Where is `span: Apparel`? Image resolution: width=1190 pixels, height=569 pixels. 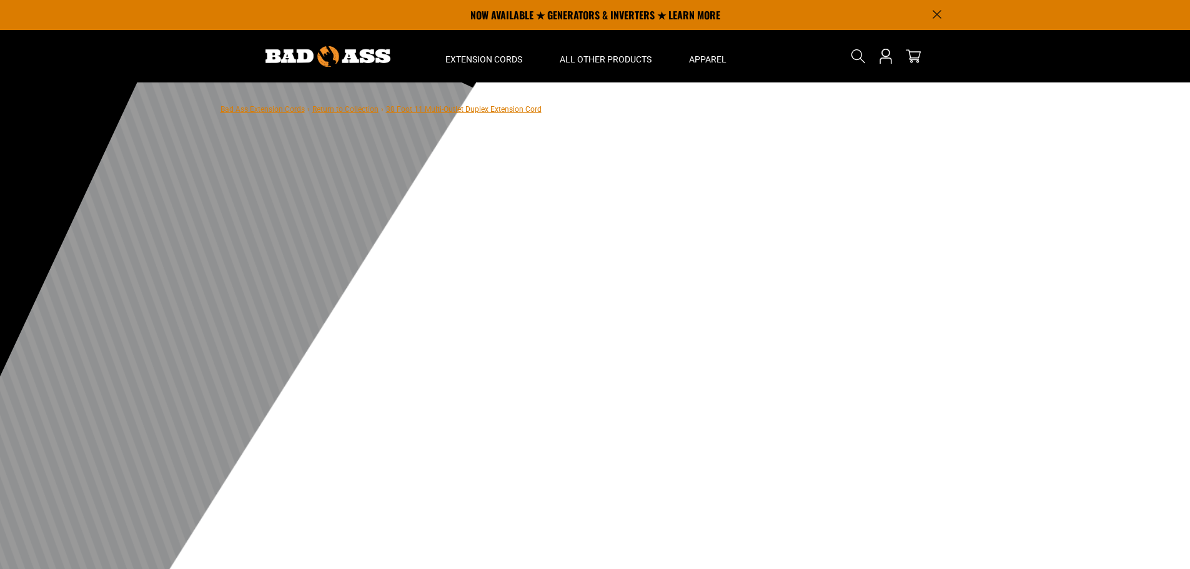
span: Apparel is located at coordinates (708, 59).